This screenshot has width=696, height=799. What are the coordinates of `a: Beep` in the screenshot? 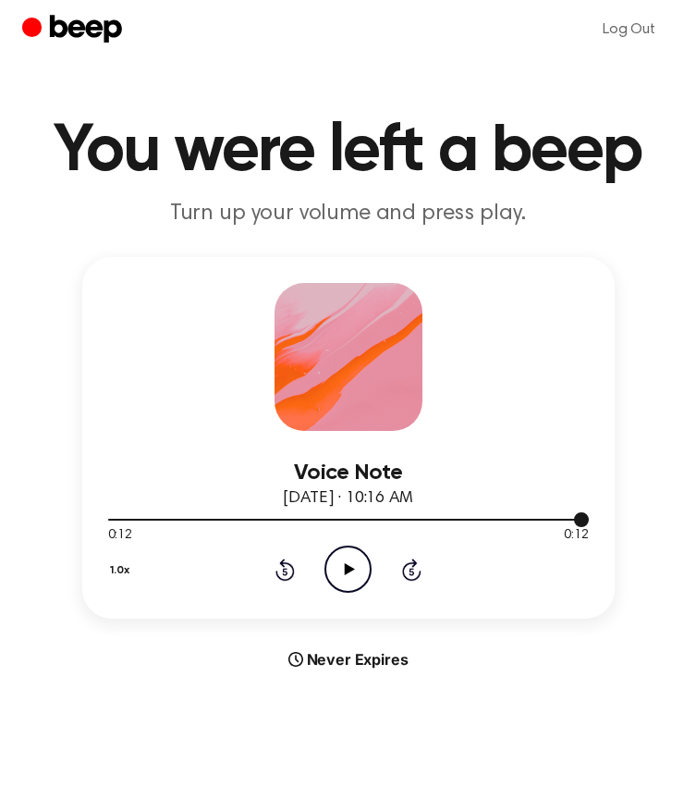 It's located at (74, 30).